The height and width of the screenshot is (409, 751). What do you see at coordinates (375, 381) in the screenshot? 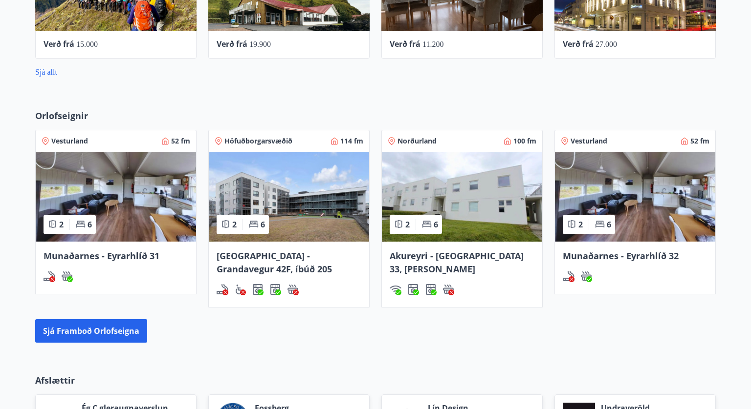
I see `p: Afslættir` at bounding box center [375, 381].